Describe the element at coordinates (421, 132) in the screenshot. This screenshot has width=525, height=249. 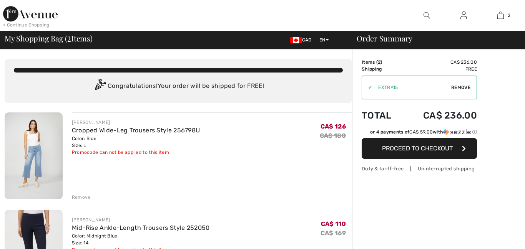
I see `span: CA$ 59.00` at that location.